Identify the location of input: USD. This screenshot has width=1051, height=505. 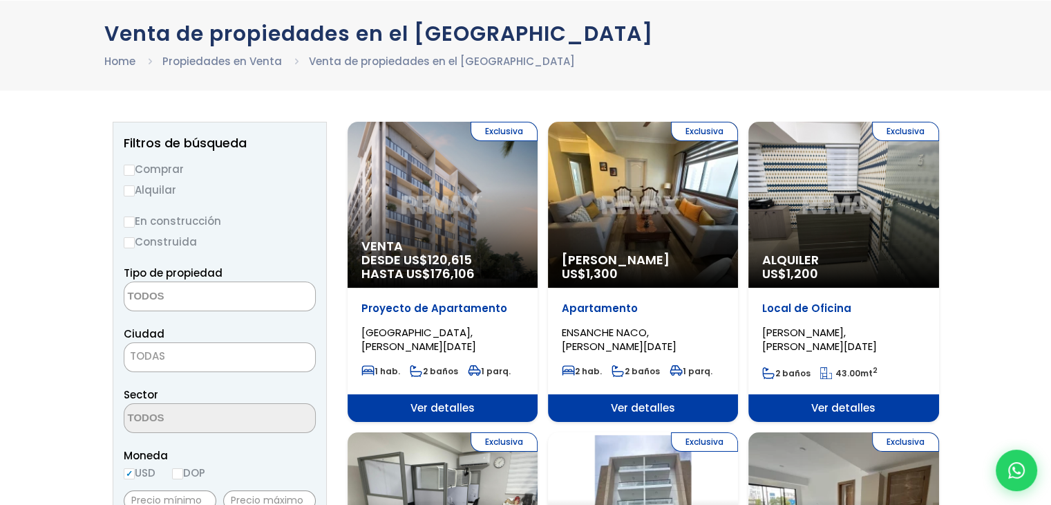
(129, 473).